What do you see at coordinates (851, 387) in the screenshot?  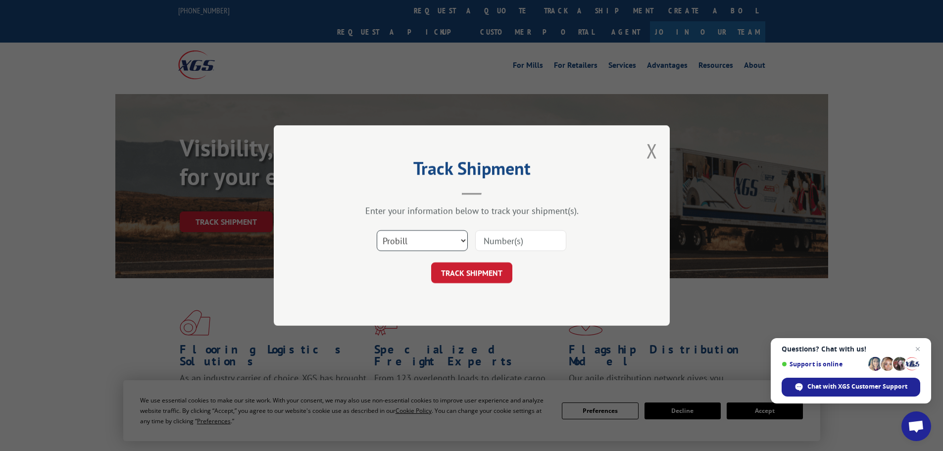 I see `div: Chat with XGS Customer Support` at bounding box center [851, 387].